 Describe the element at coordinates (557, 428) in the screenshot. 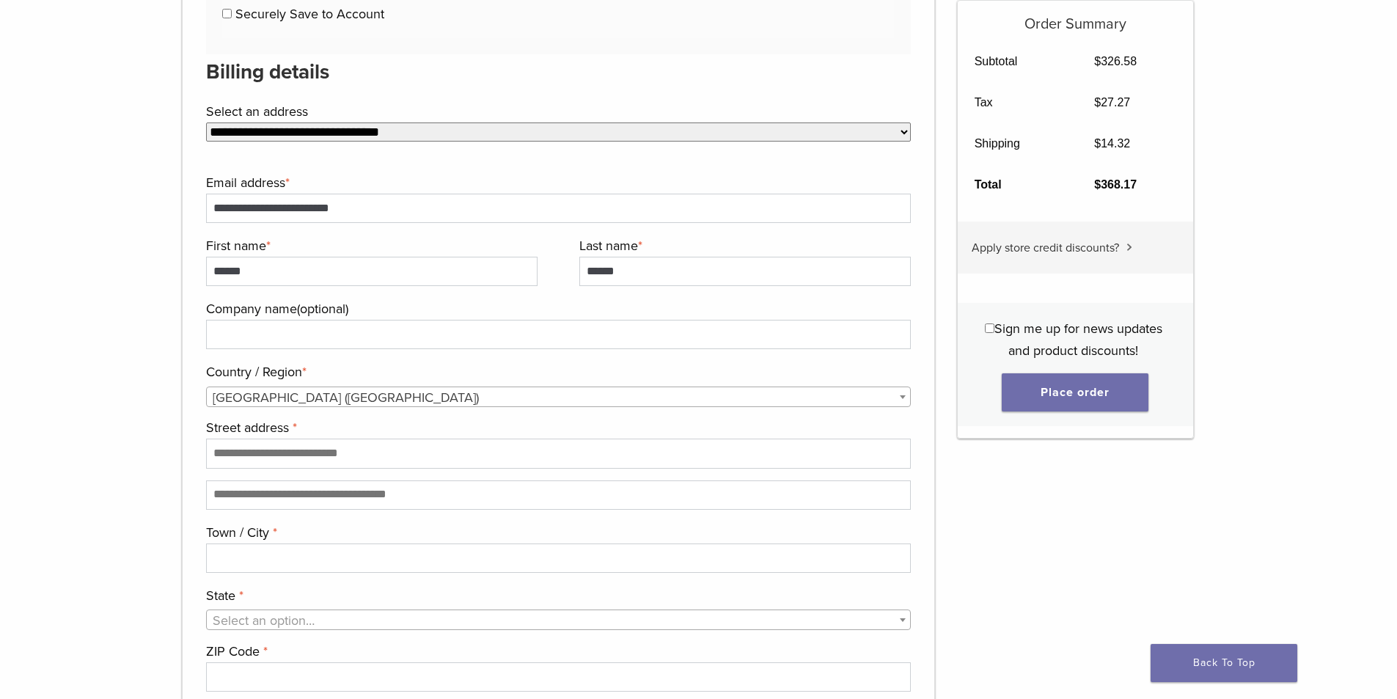

I see `label: Street address` at that location.